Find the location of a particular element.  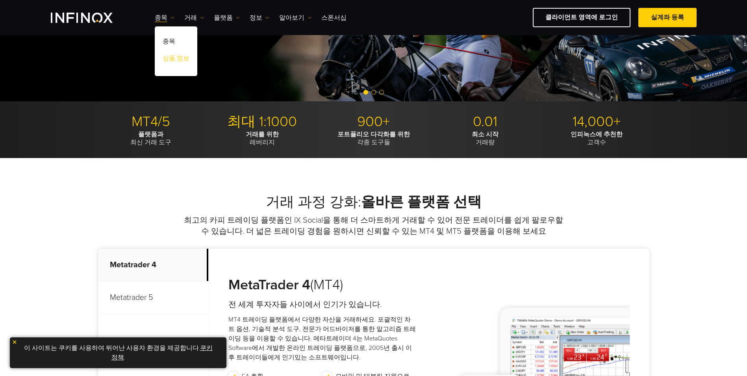

p: 최대 1:1000 is located at coordinates (262, 122).